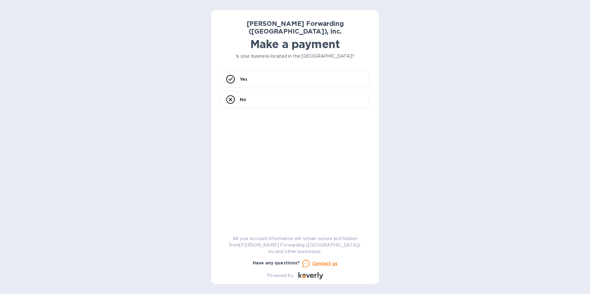 This screenshot has height=294, width=590. I want to click on u: Contact us, so click(325, 264).